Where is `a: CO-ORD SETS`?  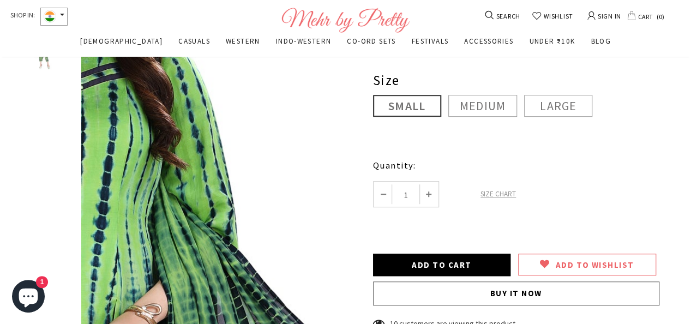 a: CO-ORD SETS is located at coordinates (371, 46).